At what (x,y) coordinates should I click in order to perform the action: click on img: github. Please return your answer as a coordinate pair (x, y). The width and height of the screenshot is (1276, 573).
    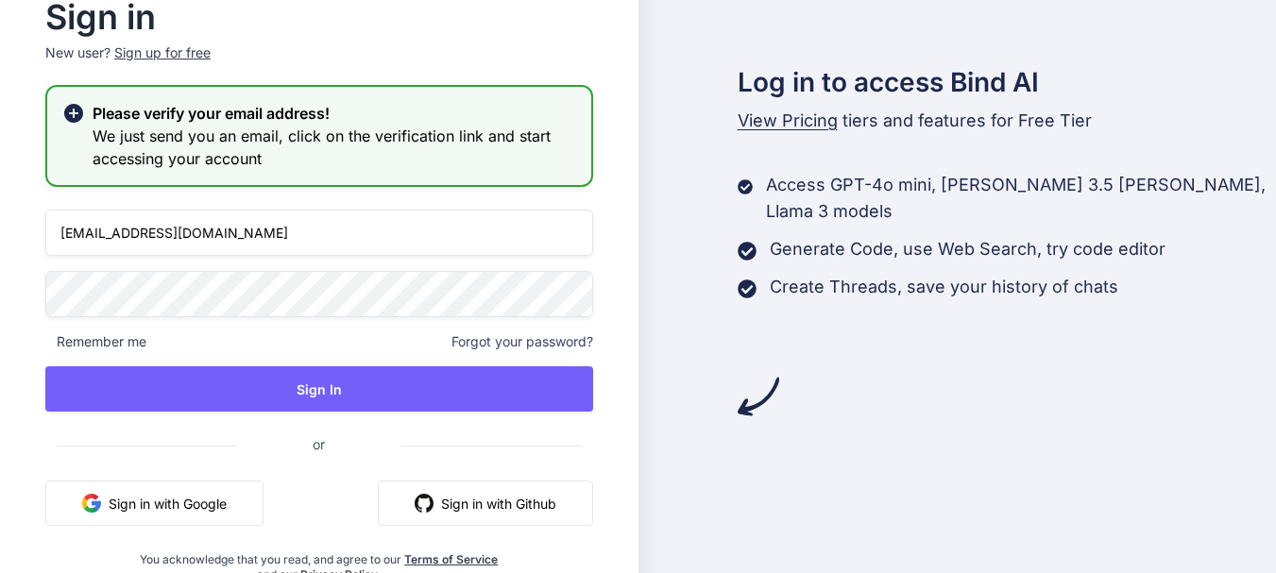
    Looking at the image, I should click on (424, 503).